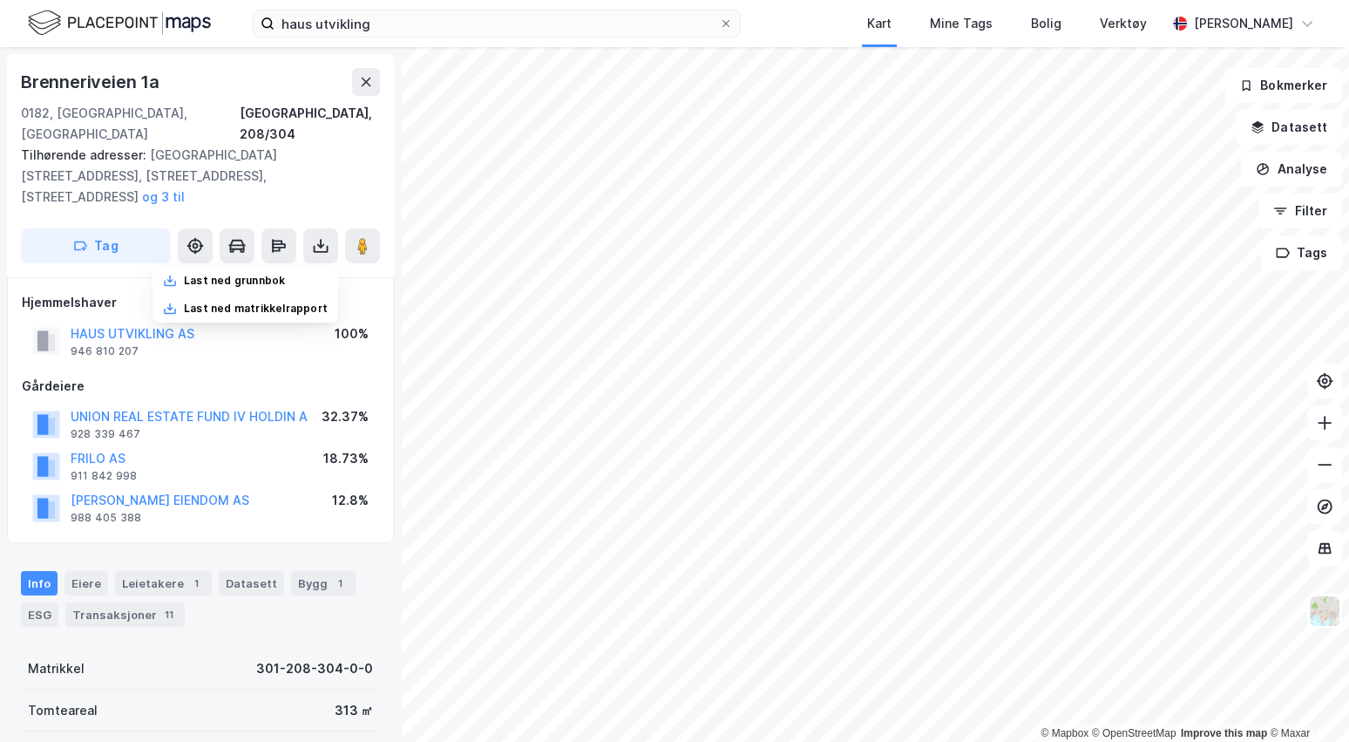 The width and height of the screenshot is (1349, 742). Describe the element at coordinates (1289, 127) in the screenshot. I see `button: Datasett` at that location.